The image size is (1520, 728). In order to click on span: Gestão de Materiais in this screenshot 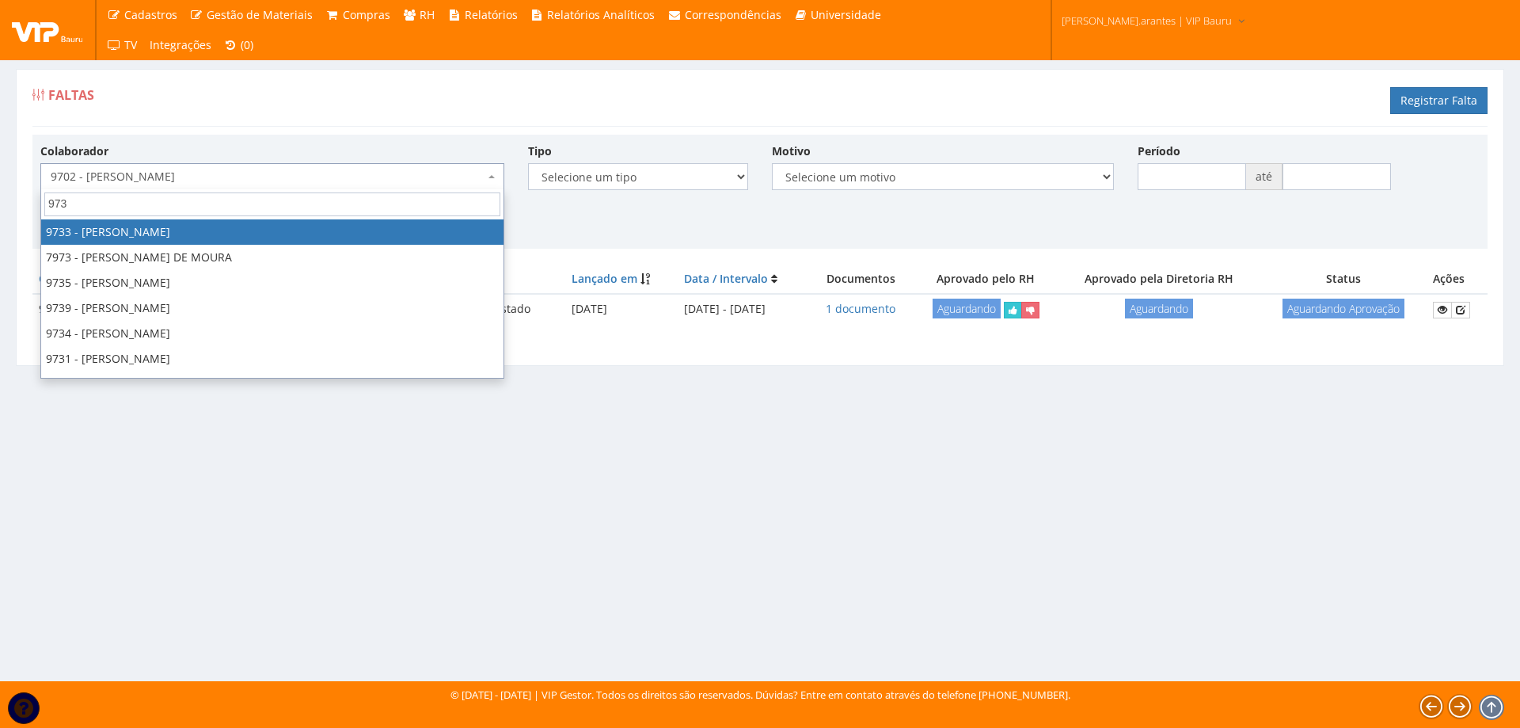, I will do `click(260, 14)`.